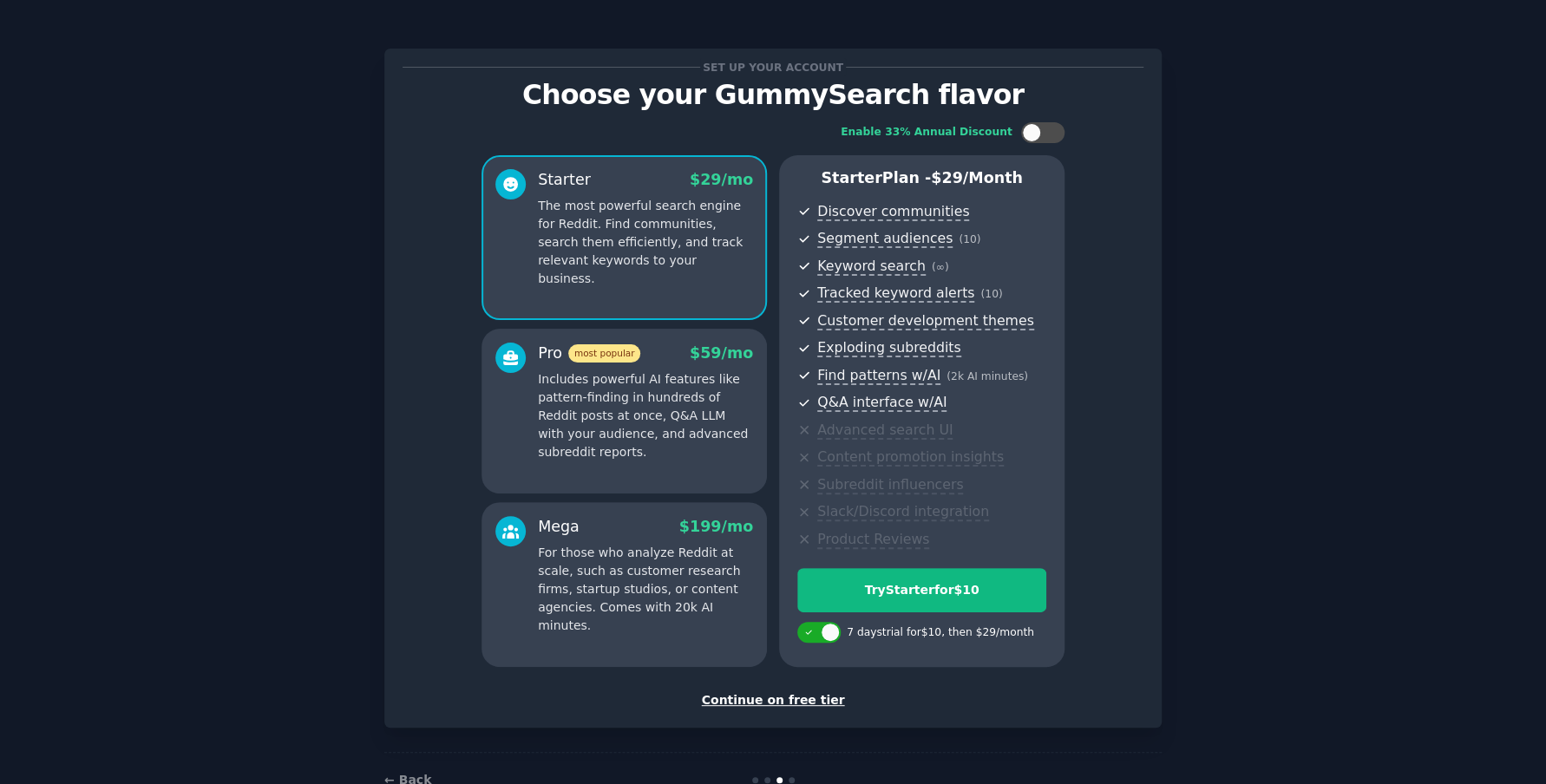 This screenshot has width=1546, height=784. What do you see at coordinates (872, 539) in the screenshot?
I see `span: Product Reviews` at bounding box center [872, 539].